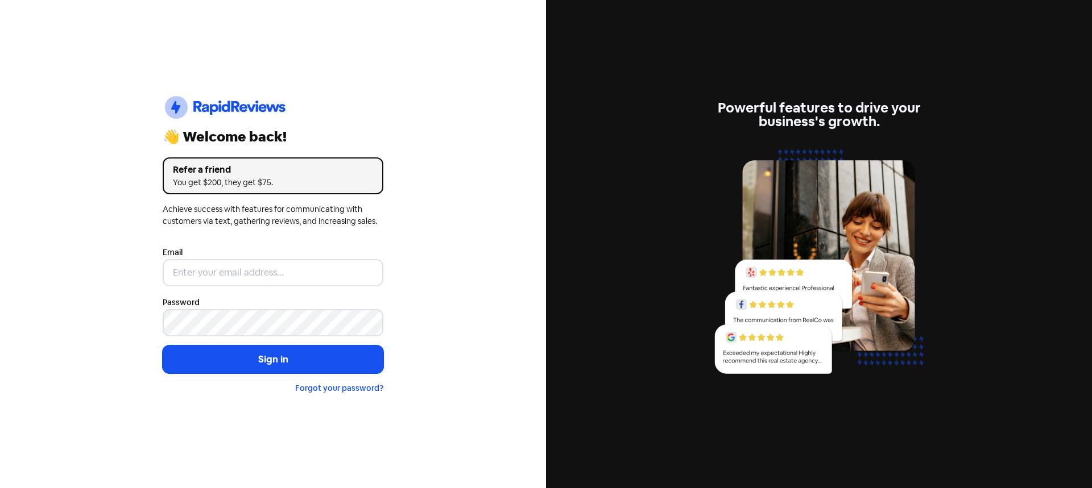  What do you see at coordinates (273, 360) in the screenshot?
I see `button: Sign in` at bounding box center [273, 360].